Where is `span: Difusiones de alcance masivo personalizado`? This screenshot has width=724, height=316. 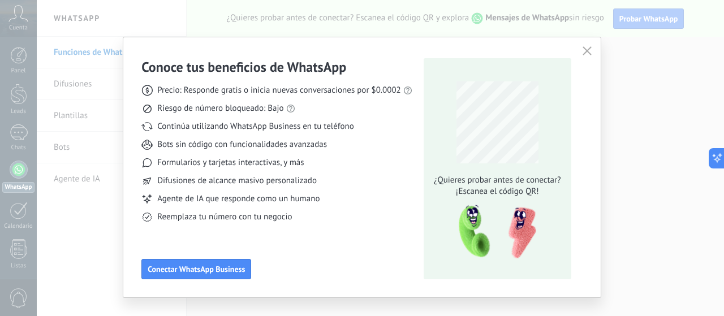 span: Difusiones de alcance masivo personalizado is located at coordinates (237, 181).